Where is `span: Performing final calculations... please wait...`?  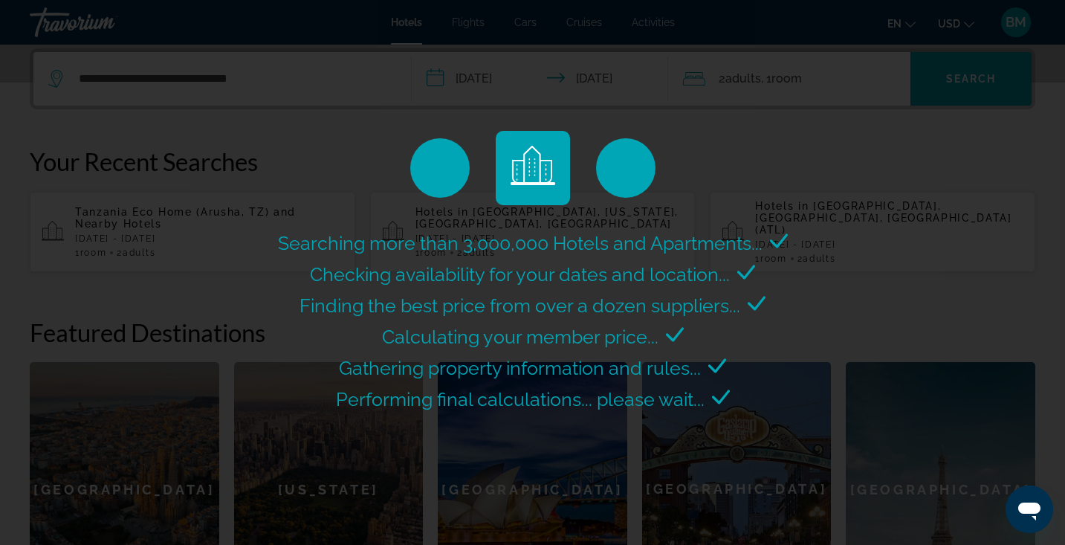
span: Performing final calculations... please wait... is located at coordinates (520, 399).